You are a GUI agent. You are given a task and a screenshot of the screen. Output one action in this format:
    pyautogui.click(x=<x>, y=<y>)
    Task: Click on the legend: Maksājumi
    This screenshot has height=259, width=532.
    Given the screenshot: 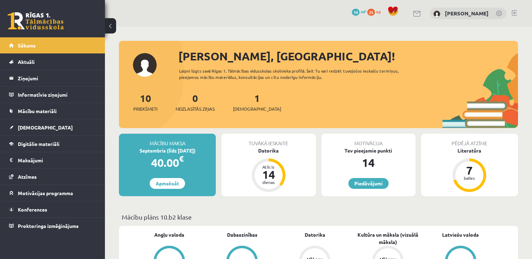 What is the action you would take?
    pyautogui.click(x=57, y=160)
    